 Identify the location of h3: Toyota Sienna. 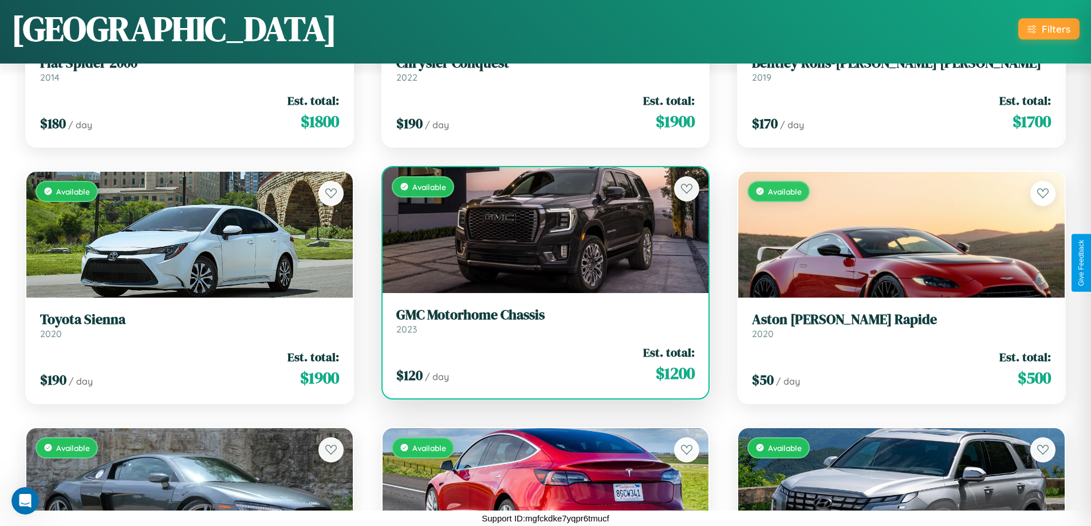
(190, 320).